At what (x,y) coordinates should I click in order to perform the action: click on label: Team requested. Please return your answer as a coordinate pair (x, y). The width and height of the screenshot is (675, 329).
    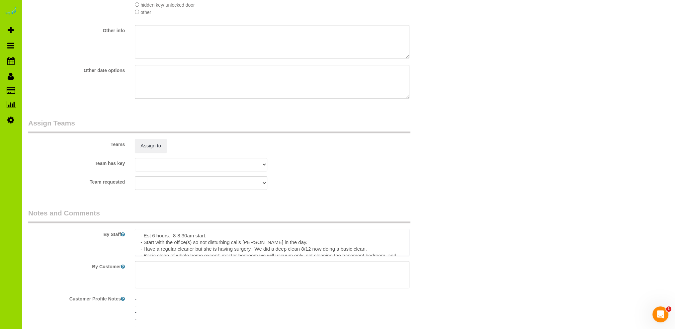
    Looking at the image, I should click on (76, 181).